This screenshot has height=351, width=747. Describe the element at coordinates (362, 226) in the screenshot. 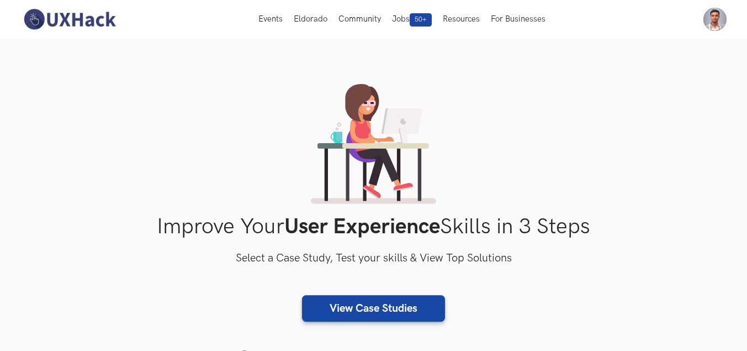

I see `strong: User Experience` at that location.